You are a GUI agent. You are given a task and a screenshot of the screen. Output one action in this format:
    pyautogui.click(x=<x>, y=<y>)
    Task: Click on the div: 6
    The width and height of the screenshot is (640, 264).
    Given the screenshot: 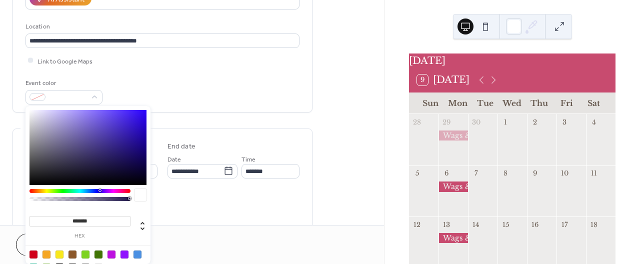 What is the action you would take?
    pyautogui.click(x=446, y=173)
    